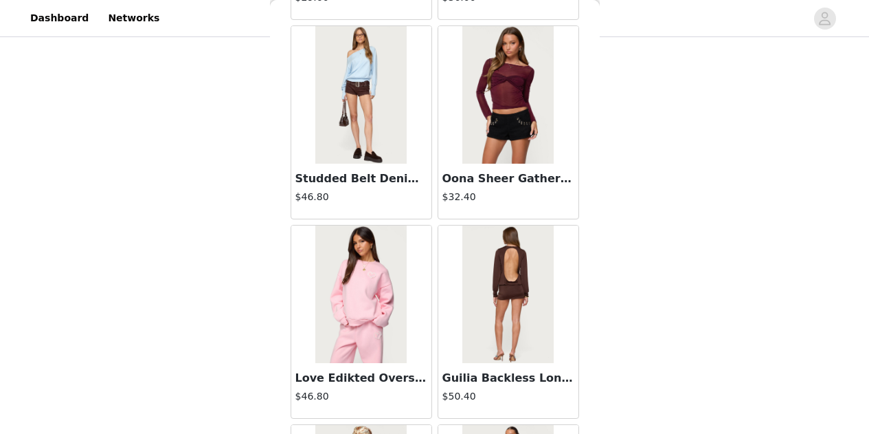 Image resolution: width=869 pixels, height=434 pixels. Describe the element at coordinates (361, 378) in the screenshot. I see `h3: Love Edikted Oversized Sweatshirt` at that location.